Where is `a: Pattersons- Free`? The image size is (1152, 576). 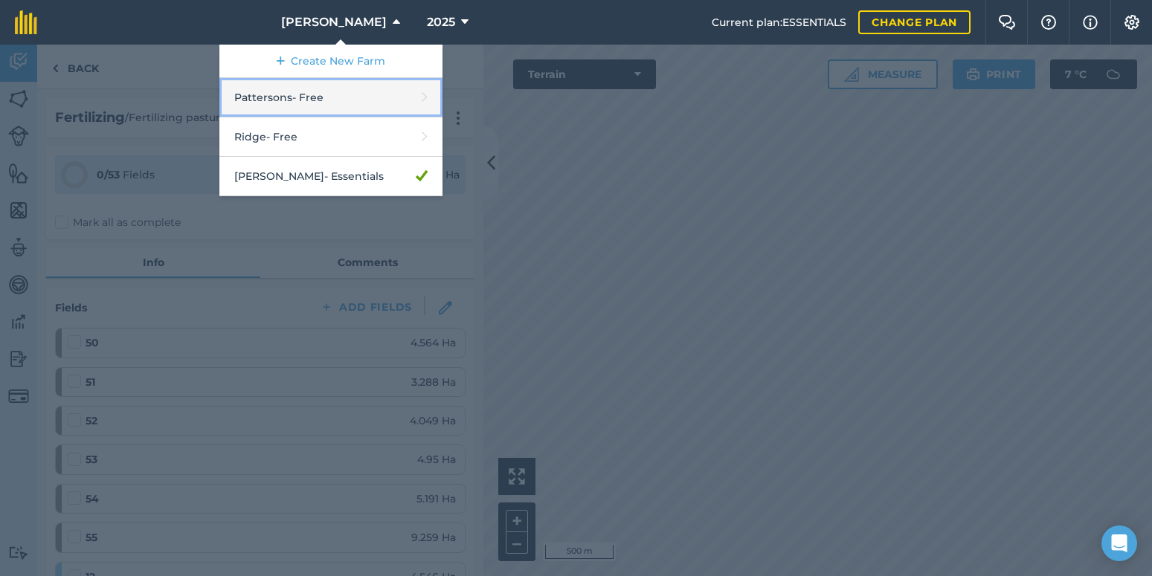 a: Pattersons- Free is located at coordinates (331, 97).